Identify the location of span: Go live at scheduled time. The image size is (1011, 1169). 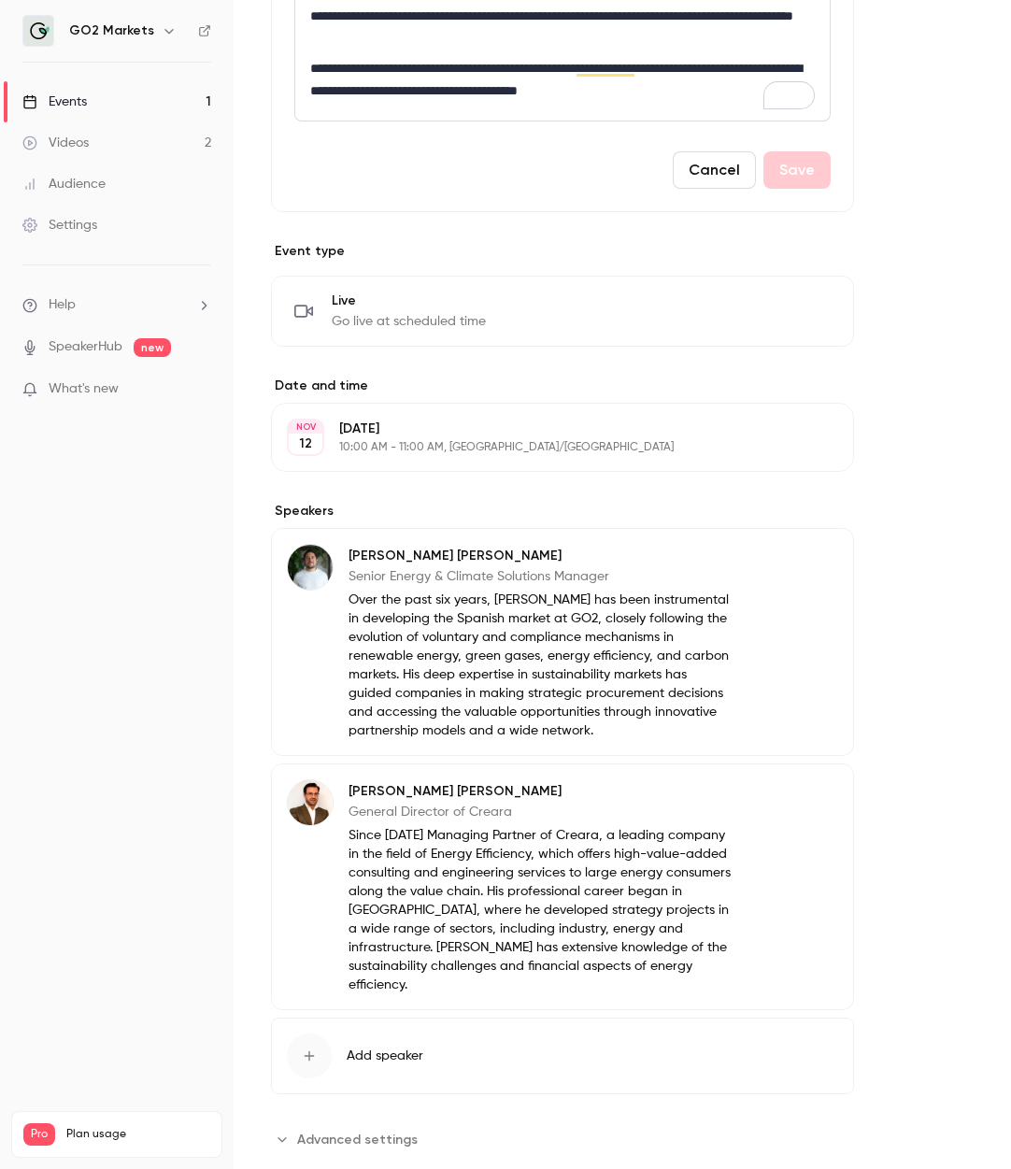
(408, 322).